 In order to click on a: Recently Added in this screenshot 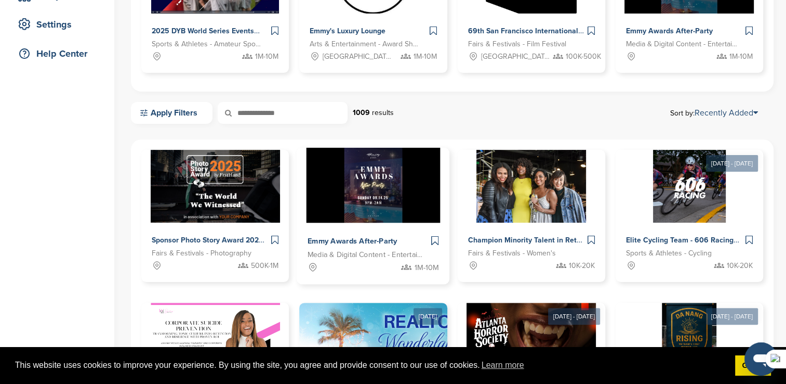, I will do `click(727, 113)`.